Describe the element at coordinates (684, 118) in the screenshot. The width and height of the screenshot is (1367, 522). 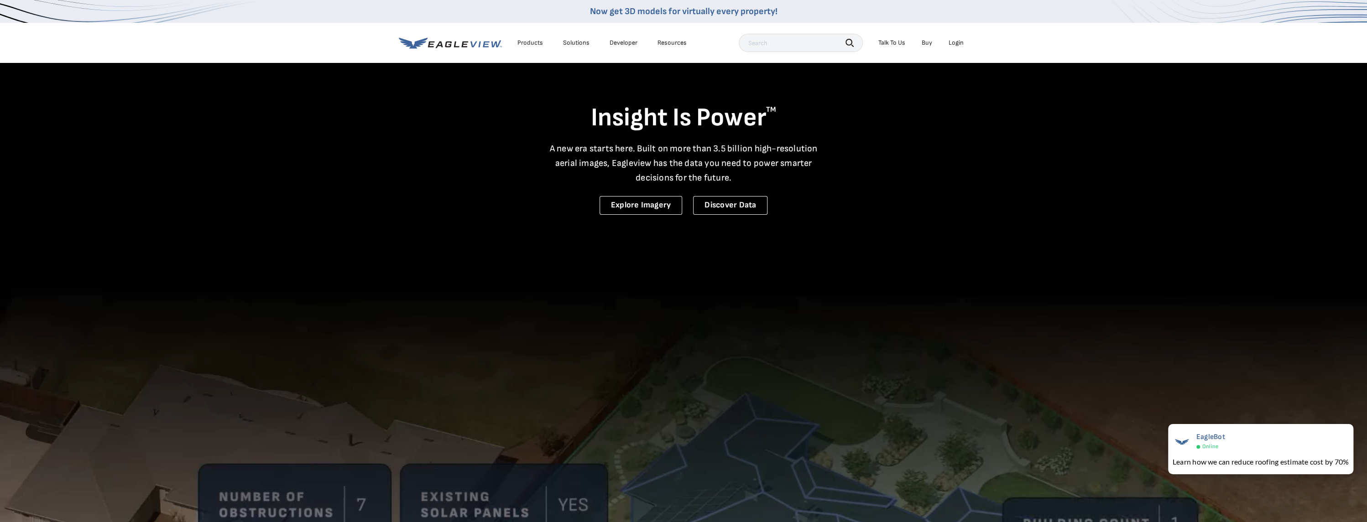
I see `h1: Insight Is Power` at that location.